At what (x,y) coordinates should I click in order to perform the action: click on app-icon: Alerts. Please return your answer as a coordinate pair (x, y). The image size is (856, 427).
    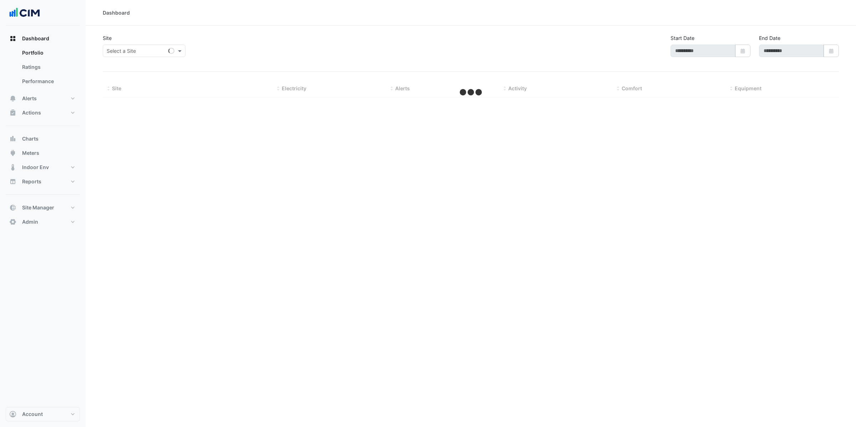
    Looking at the image, I should click on (13, 98).